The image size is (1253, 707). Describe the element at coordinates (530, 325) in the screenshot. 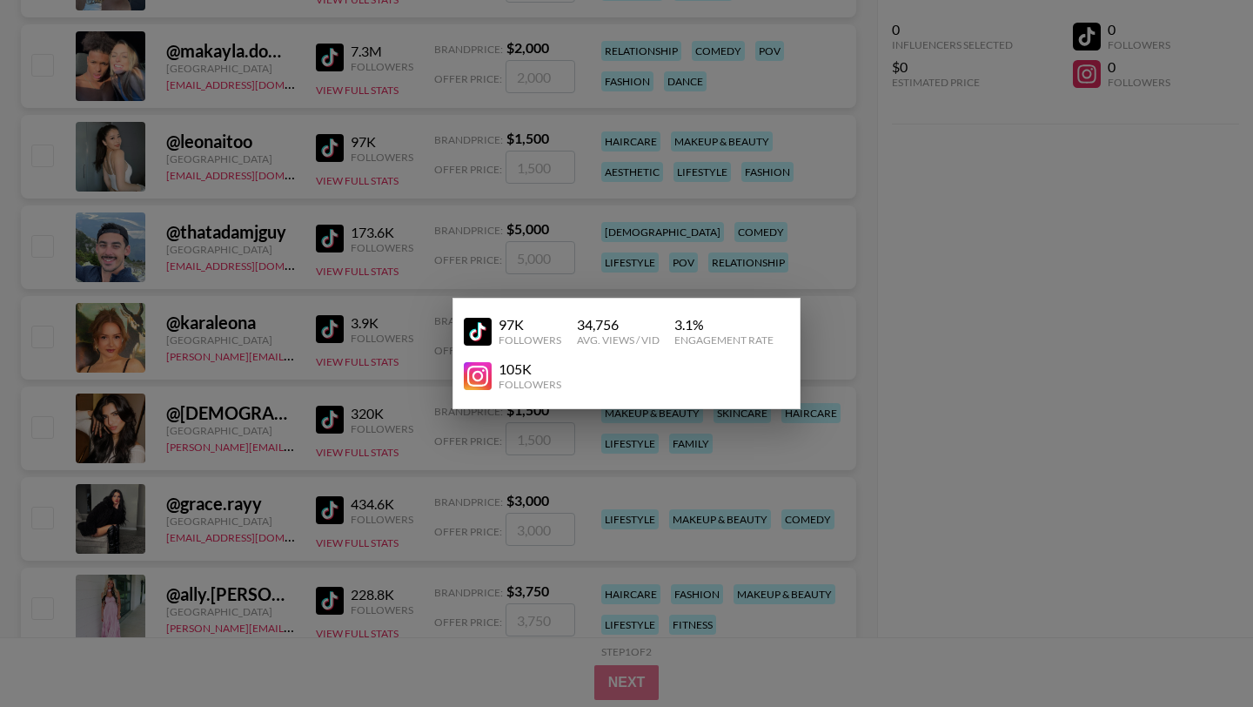

I see `div: 97K` at that location.